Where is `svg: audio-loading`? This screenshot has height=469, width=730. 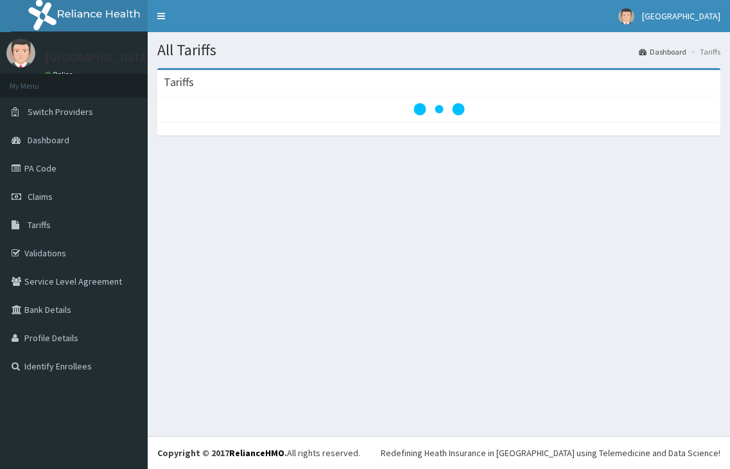
svg: audio-loading is located at coordinates (439, 109).